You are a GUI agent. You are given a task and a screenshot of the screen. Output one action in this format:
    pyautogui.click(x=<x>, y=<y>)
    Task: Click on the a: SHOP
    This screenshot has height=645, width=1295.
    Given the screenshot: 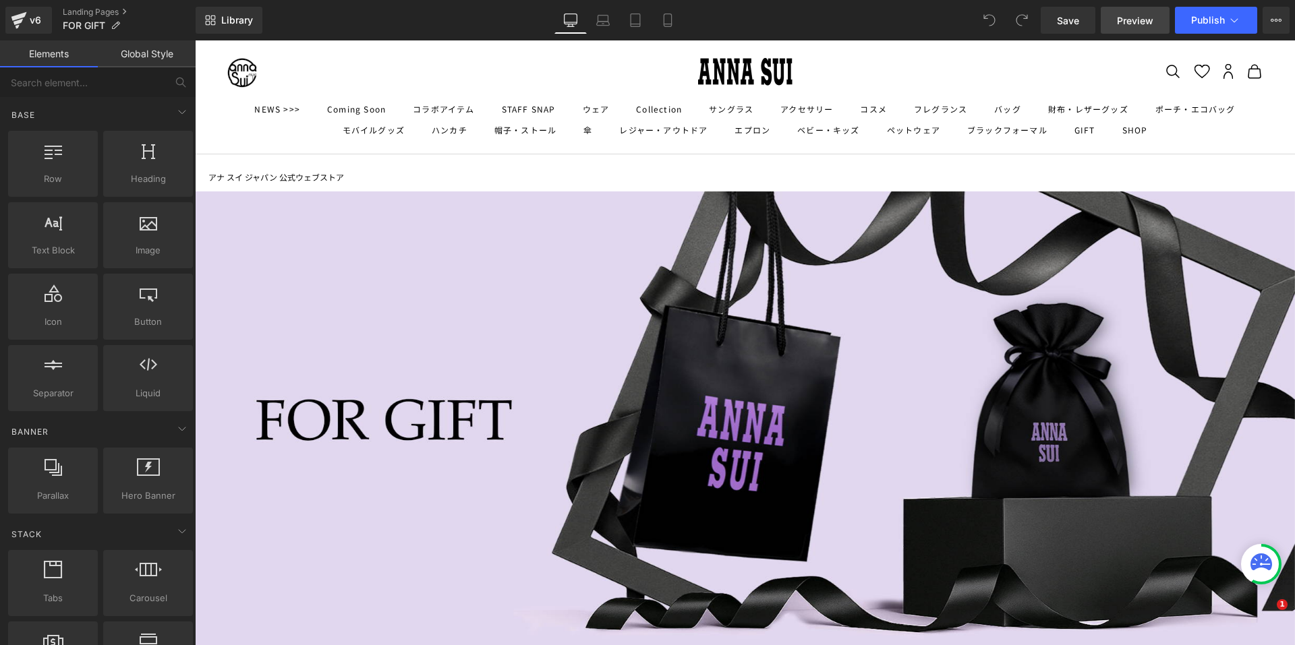 What is the action you would take?
    pyautogui.click(x=940, y=90)
    